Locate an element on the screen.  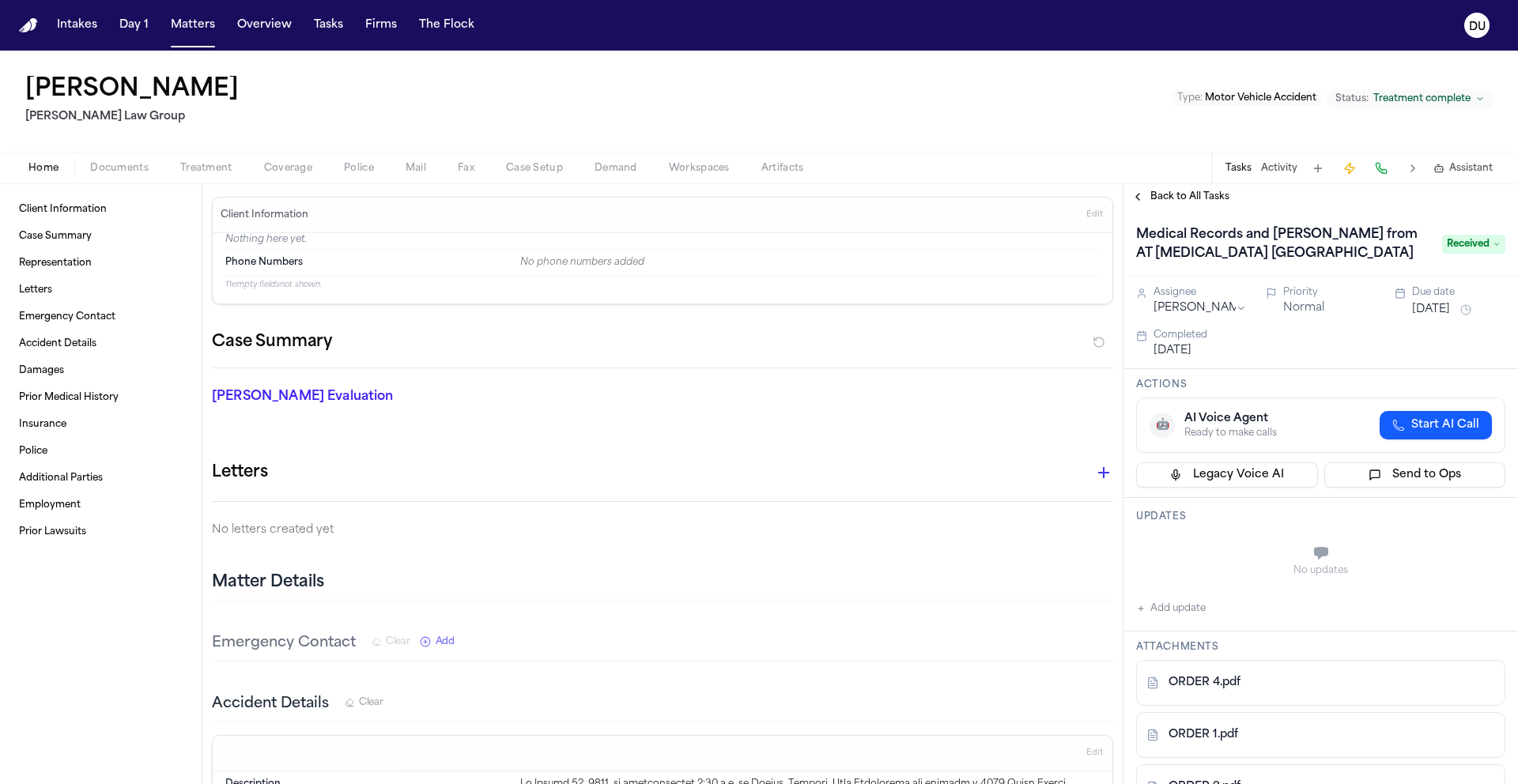
button: Add New is located at coordinates (437, 642).